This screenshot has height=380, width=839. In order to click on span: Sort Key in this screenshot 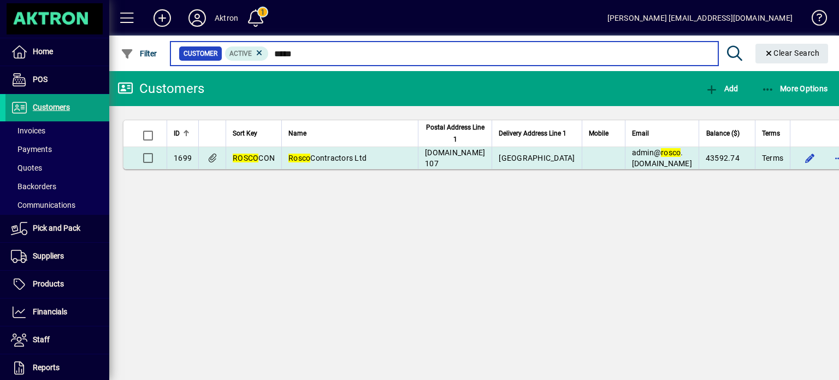, I will do `click(245, 133)`.